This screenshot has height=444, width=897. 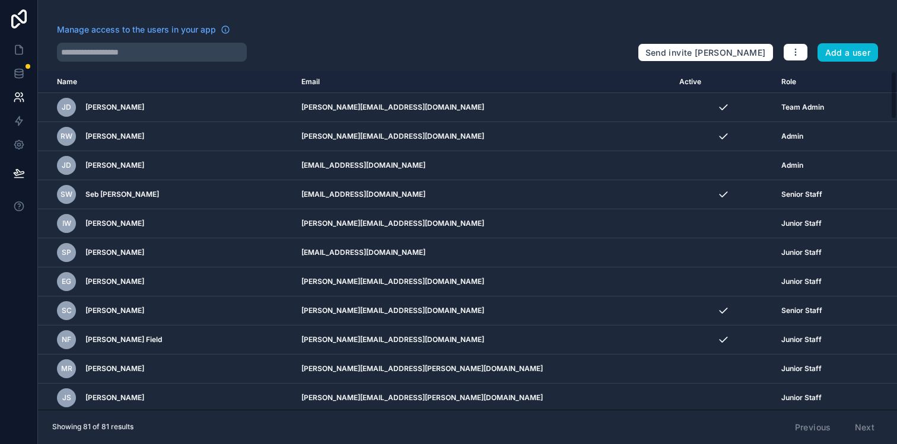 What do you see at coordinates (144, 30) in the screenshot?
I see `a: Manage access to the users in your app` at bounding box center [144, 30].